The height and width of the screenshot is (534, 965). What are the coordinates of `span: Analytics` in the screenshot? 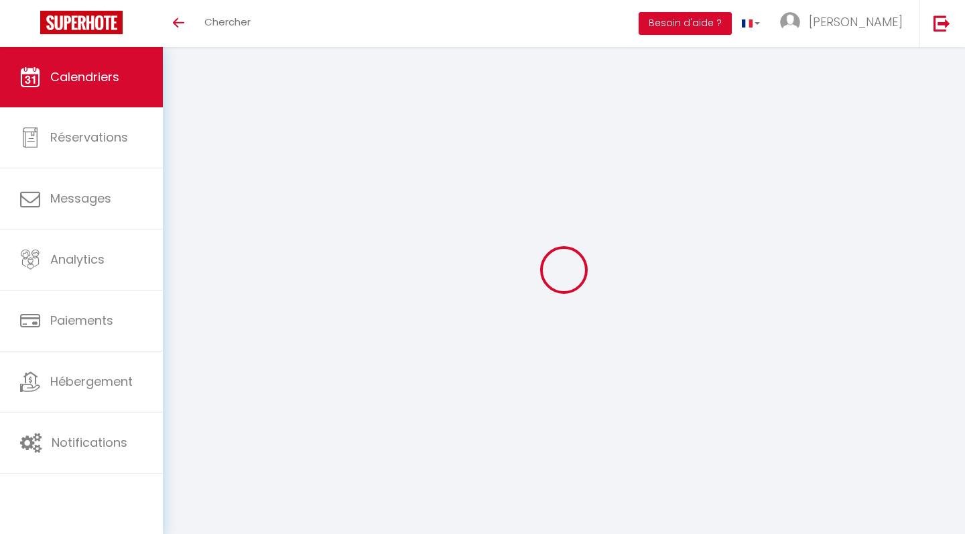 It's located at (77, 259).